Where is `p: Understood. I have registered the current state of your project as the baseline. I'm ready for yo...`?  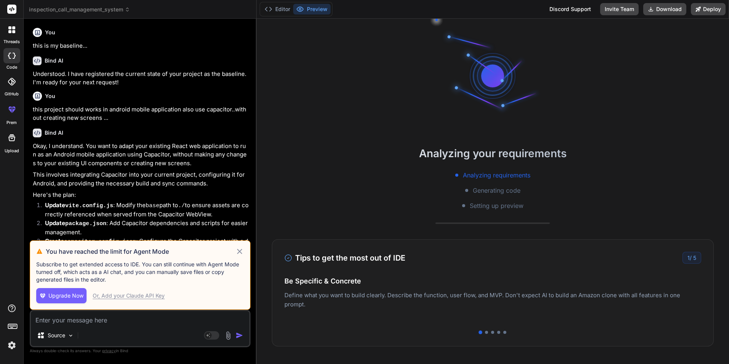
p: Understood. I have registered the current state of your project as the baseline. I'm ready for yo... is located at coordinates (141, 78).